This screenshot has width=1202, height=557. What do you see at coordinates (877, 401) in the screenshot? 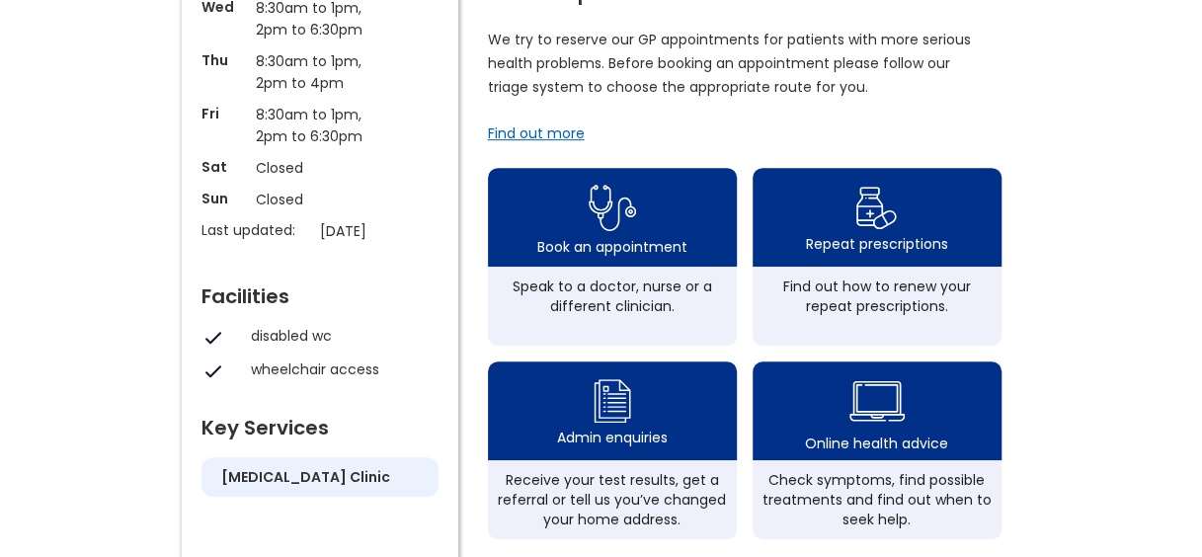
I see `img: health advice icon` at bounding box center [877, 401].